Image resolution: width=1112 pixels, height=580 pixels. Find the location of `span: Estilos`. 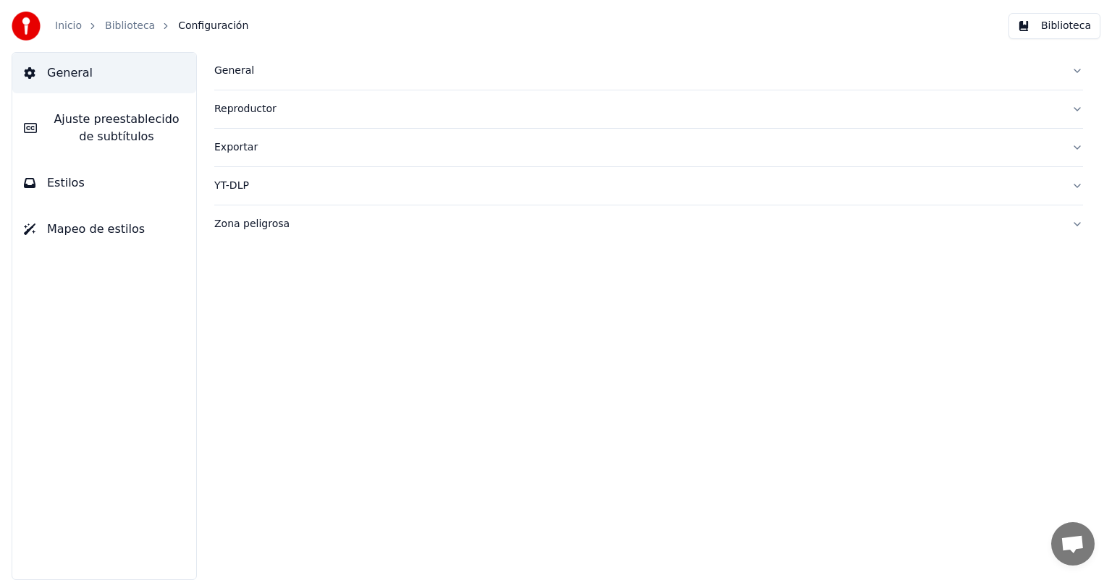

span: Estilos is located at coordinates (66, 183).